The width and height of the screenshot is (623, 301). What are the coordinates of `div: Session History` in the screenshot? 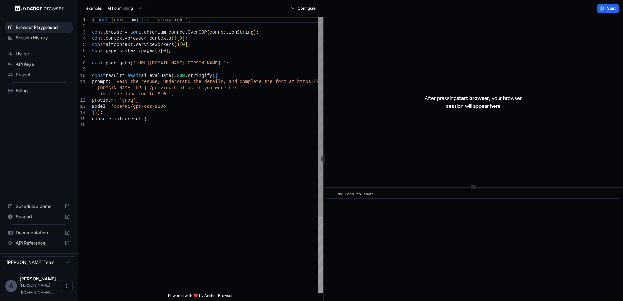 It's located at (39, 38).